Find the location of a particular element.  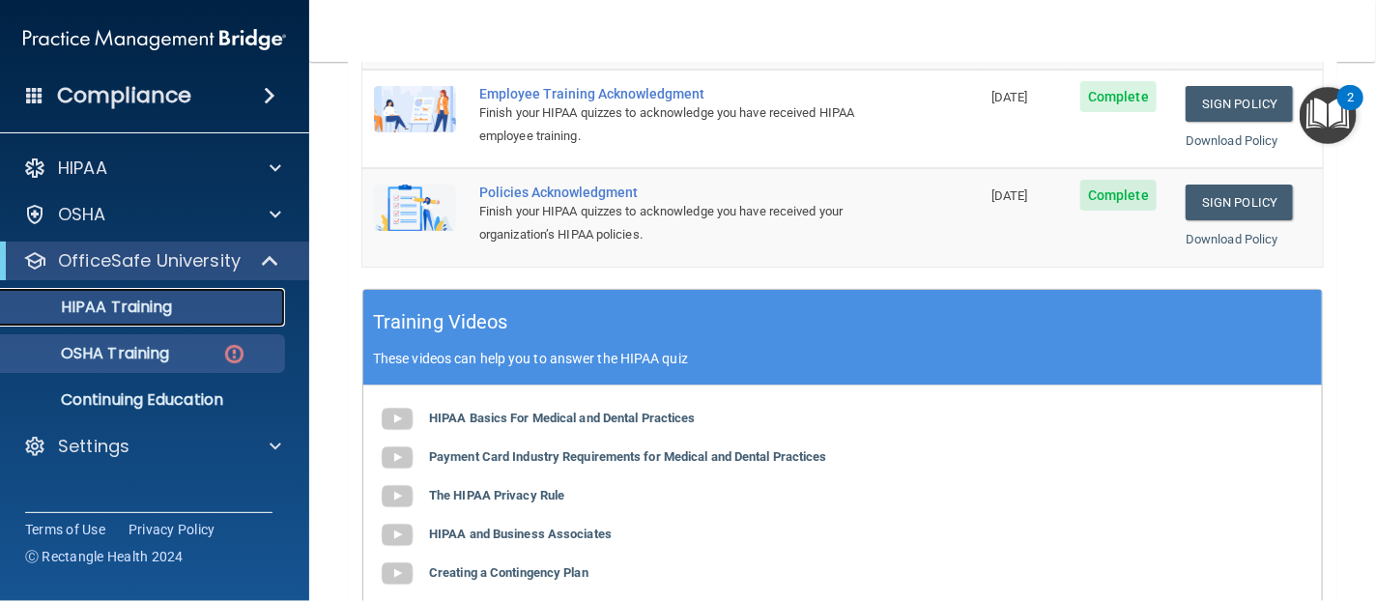

div: Finish your HIPAA quizzes to acknowledge you have received HIPAA employee training. is located at coordinates (681, 125).